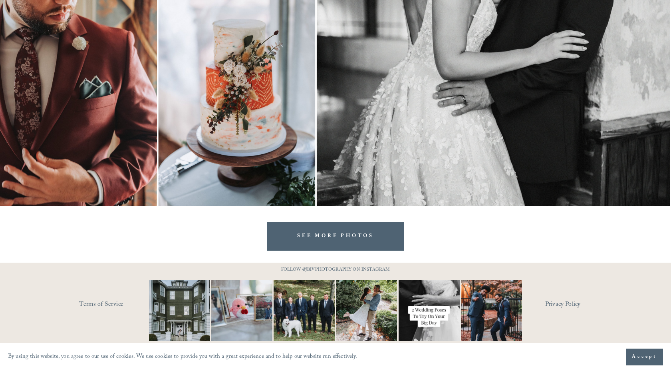 The height and width of the screenshot is (371, 671). What do you see at coordinates (429, 310) in the screenshot?
I see `img: Let&rsquo;s talk about poses for your wedding day! It doesn&rsquo;t have to be complicated, somet...` at bounding box center [429, 310].